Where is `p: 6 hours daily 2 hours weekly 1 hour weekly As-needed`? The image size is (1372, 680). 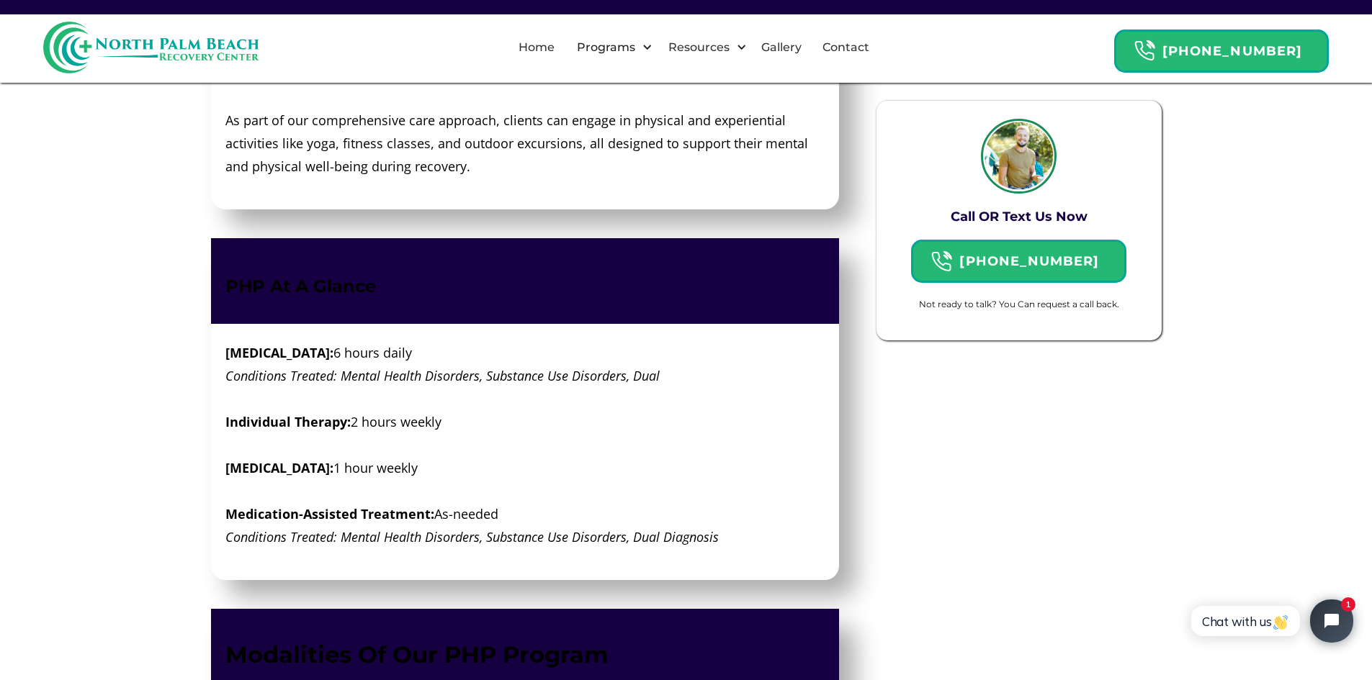
p: 6 hours daily 2 hours weekly 1 hour weekly As-needed is located at coordinates (525, 445).